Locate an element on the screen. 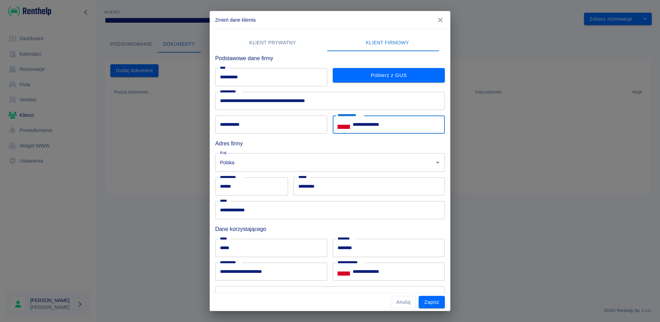 The width and height of the screenshot is (660, 322). h6: Podstawowe dane firmy is located at coordinates (330, 58).